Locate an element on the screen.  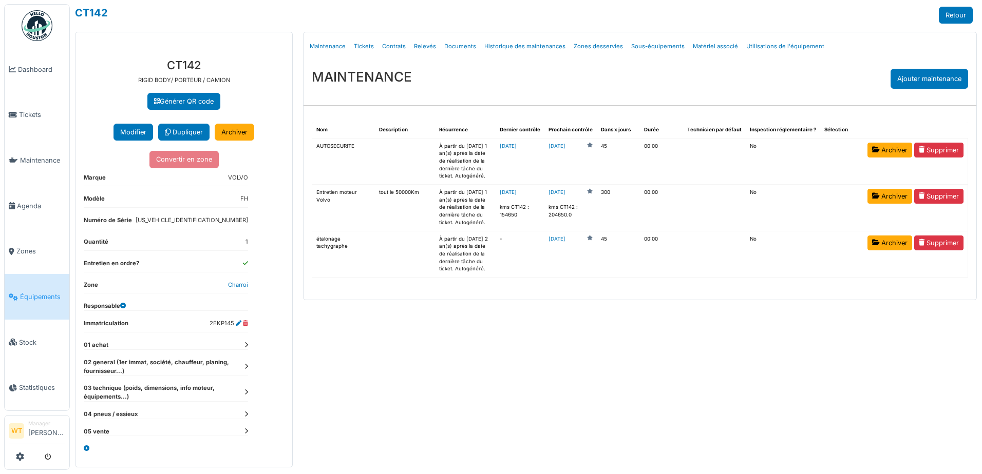
a: Contrats is located at coordinates (394, 46).